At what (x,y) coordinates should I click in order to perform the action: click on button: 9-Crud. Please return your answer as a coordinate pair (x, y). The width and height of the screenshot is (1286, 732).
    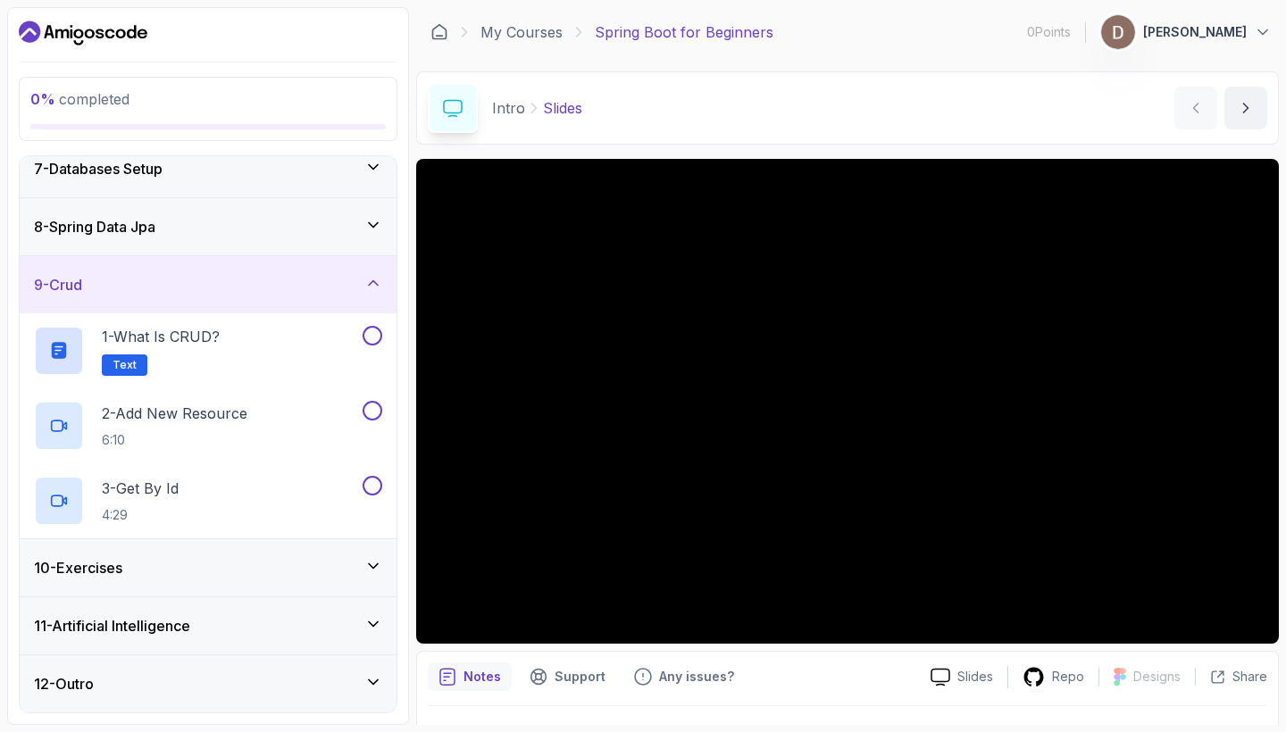
    Looking at the image, I should click on (208, 285).